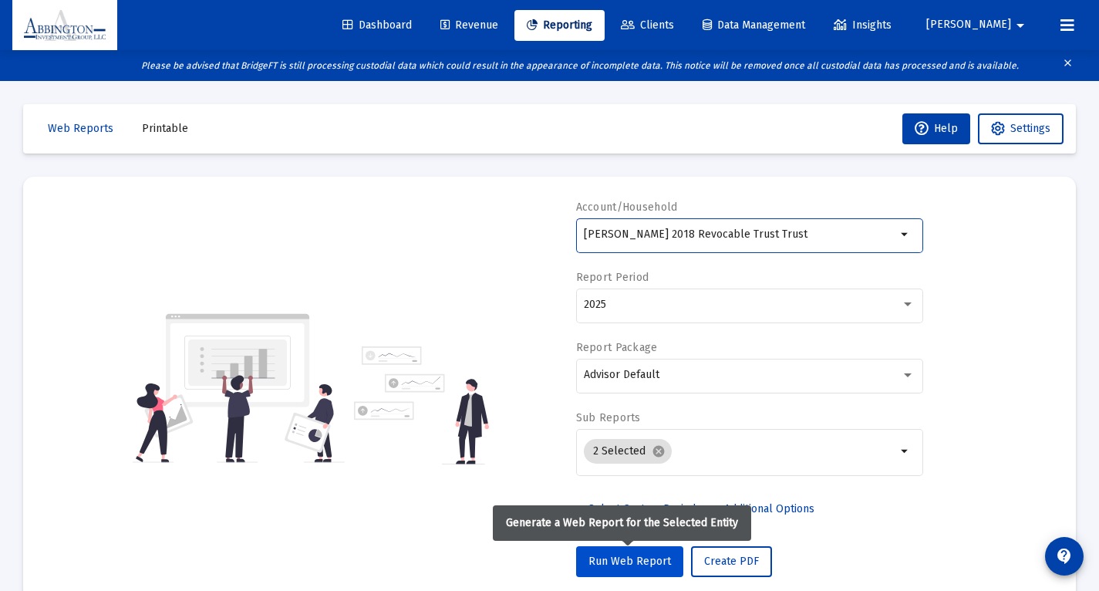  Describe the element at coordinates (377, 25) in the screenshot. I see `span: Dashboard` at that location.